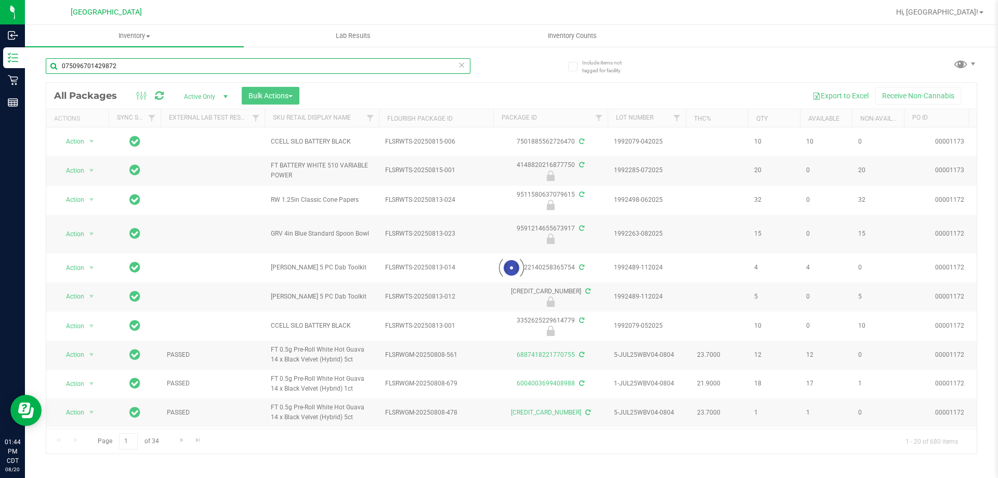 The image size is (998, 478). I want to click on inline-svg: Reports, so click(13, 102).